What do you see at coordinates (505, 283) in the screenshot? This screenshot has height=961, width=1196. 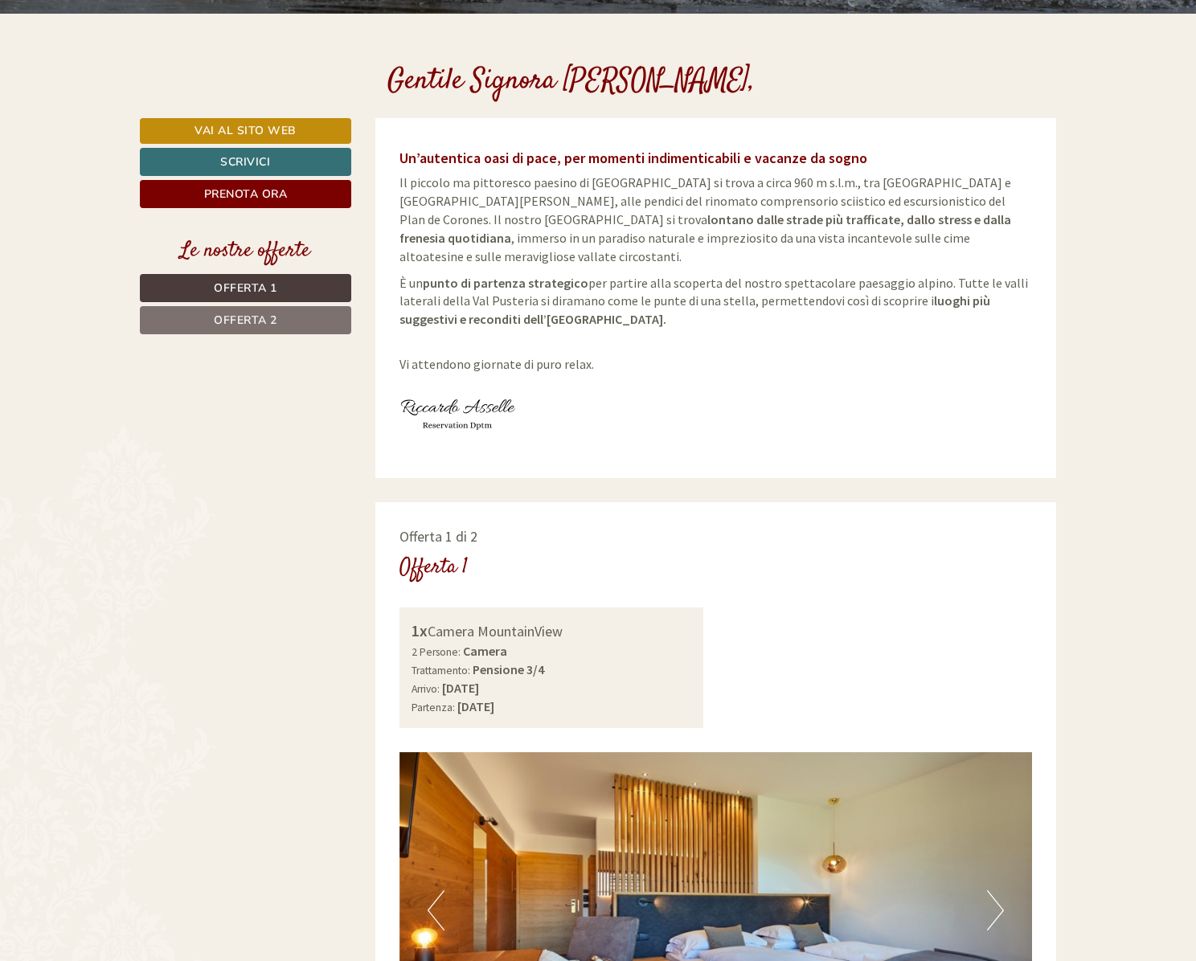 I see `strong: punto di partenza strategico` at bounding box center [505, 283].